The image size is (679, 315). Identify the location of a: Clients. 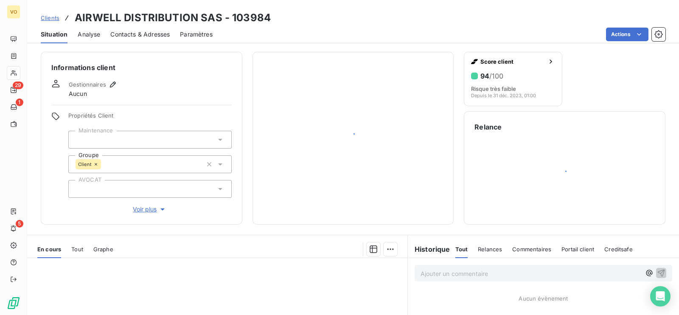
(50, 18).